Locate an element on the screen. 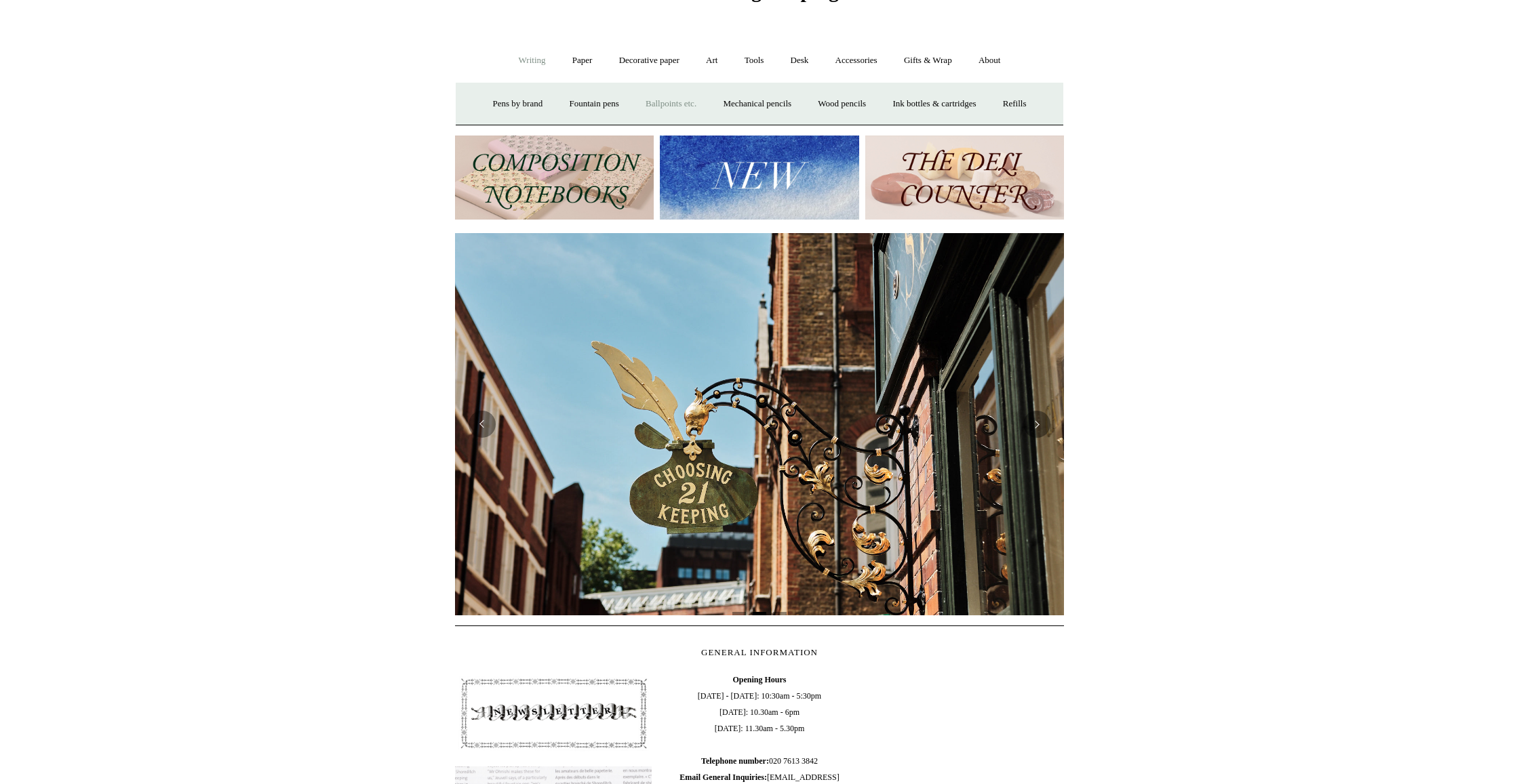  a: Desk is located at coordinates (799, 60).